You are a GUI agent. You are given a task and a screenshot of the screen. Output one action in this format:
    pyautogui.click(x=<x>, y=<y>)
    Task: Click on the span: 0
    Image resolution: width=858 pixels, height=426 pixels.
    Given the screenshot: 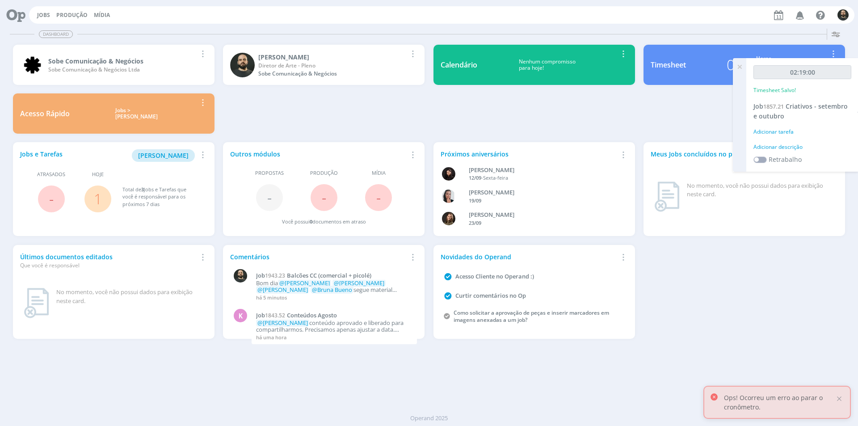 What is the action you would take?
    pyautogui.click(x=311, y=221)
    